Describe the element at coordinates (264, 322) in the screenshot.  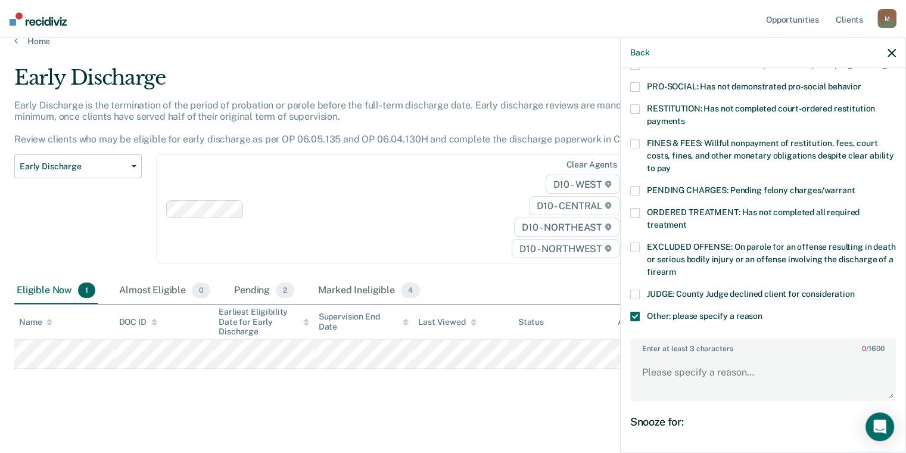
I see `div: Earliest Eligibility Date for Early Discharge` at that location.